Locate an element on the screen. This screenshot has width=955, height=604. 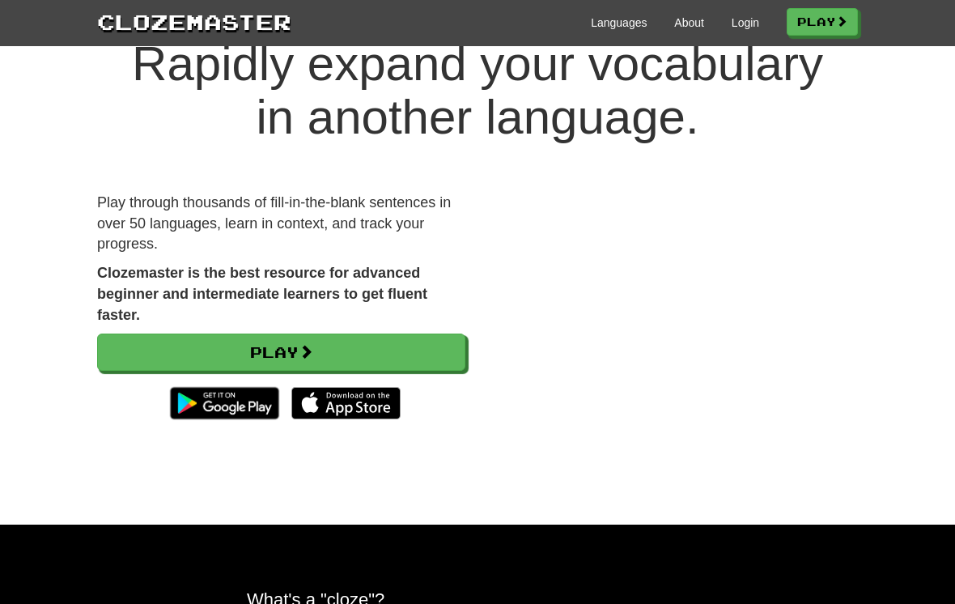
strong: Clozemaster is the best resource for advanced beginner and intermediate learners to get fluent fa... is located at coordinates (262, 293).